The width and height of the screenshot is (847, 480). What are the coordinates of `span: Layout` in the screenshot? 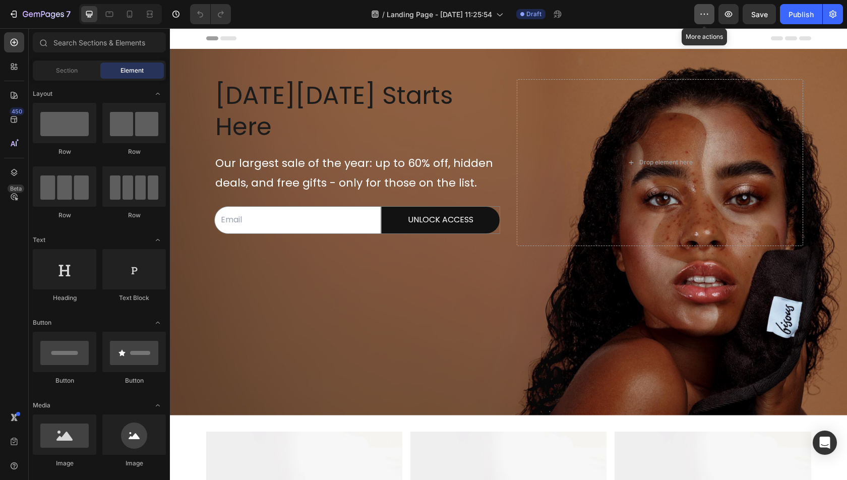 It's located at (42, 94).